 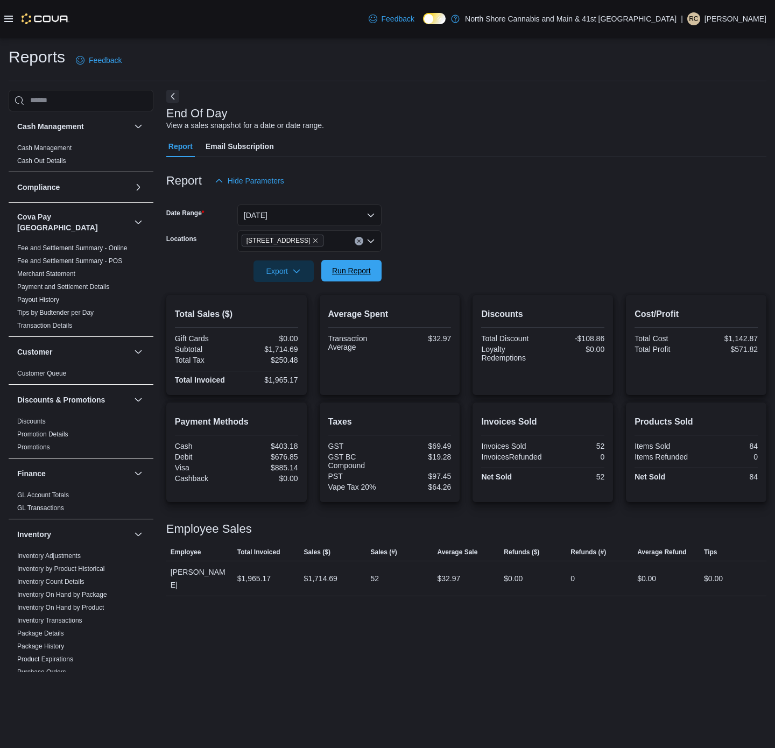 What do you see at coordinates (41, 161) in the screenshot?
I see `span: Cash Out Details` at bounding box center [41, 161].